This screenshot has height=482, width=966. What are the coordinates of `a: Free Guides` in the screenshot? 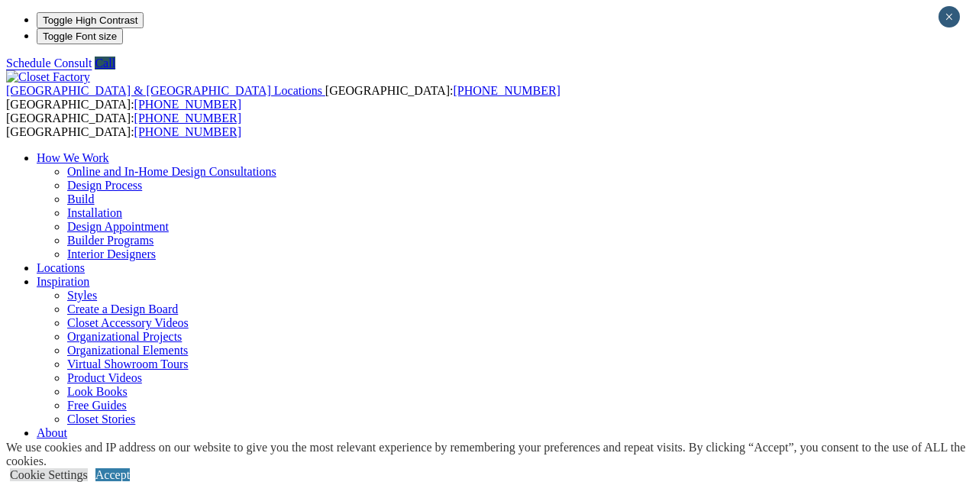 It's located at (97, 405).